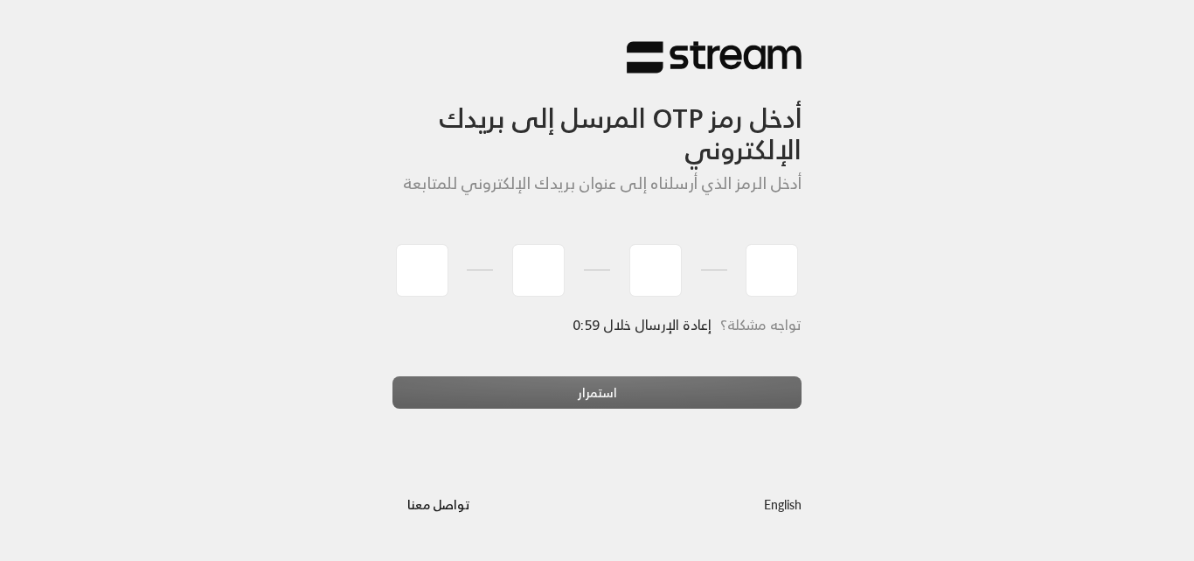 The width and height of the screenshot is (1194, 561). Describe the element at coordinates (643, 324) in the screenshot. I see `span: إعادة الإرسال خلال 0:59` at that location.